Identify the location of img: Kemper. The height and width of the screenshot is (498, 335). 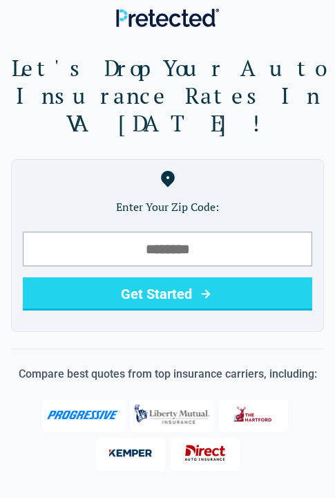
(131, 453).